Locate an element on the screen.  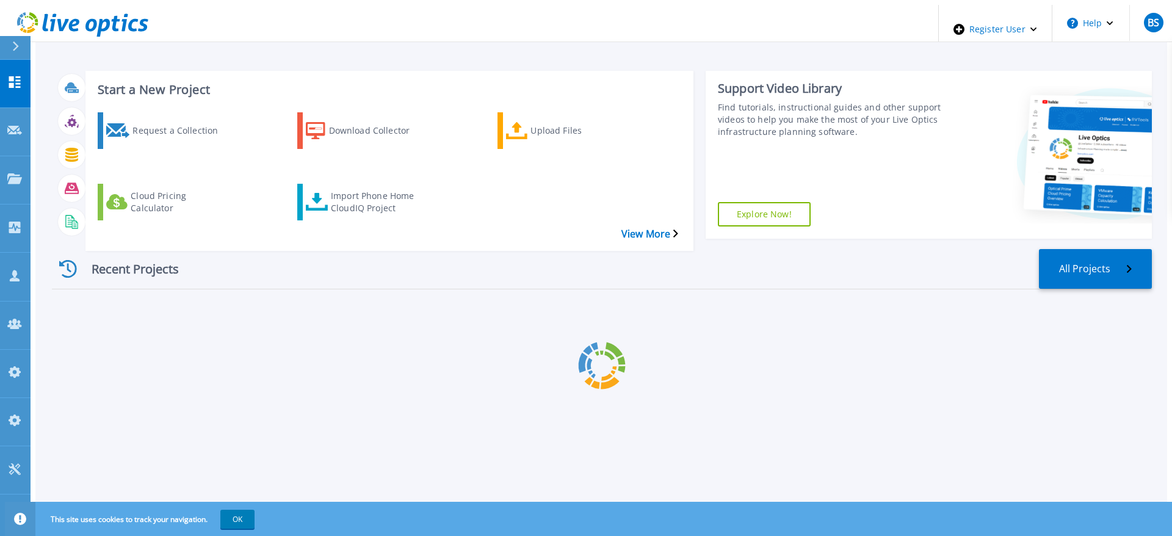
div: Cloud Pricing Calculator is located at coordinates (180, 202).